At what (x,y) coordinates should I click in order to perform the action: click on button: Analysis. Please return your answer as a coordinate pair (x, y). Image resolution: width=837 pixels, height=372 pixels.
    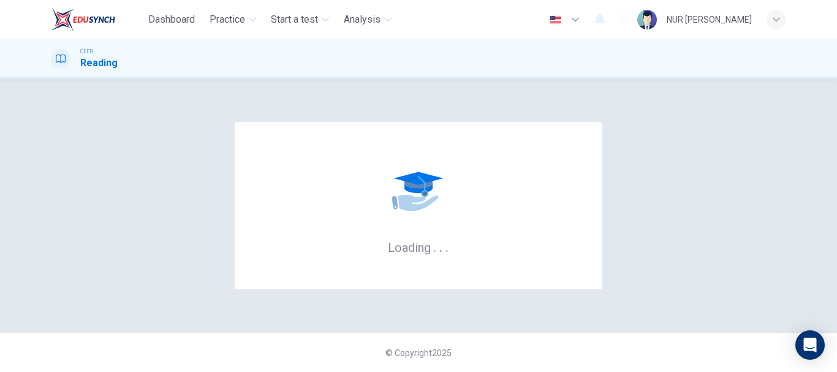
    Looking at the image, I should click on (367, 20).